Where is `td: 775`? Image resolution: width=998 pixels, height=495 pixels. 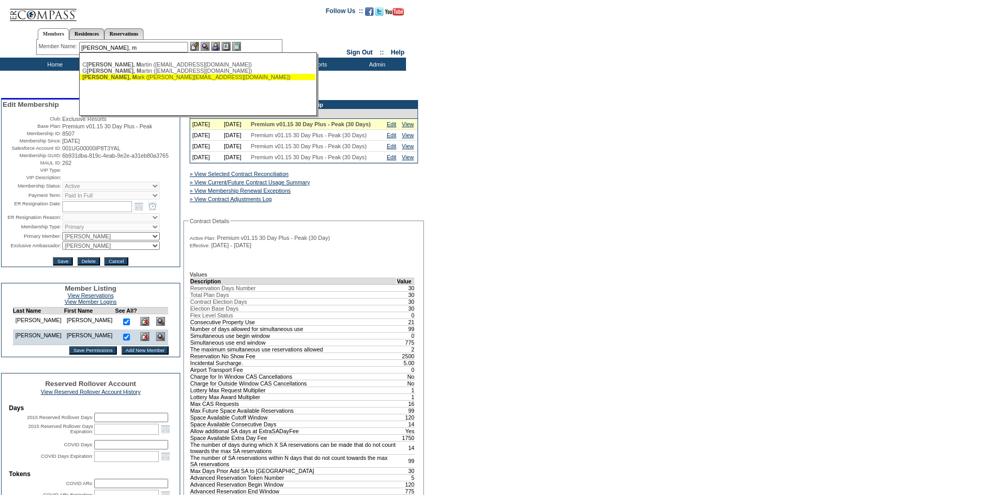
td: 775 is located at coordinates (406, 342).